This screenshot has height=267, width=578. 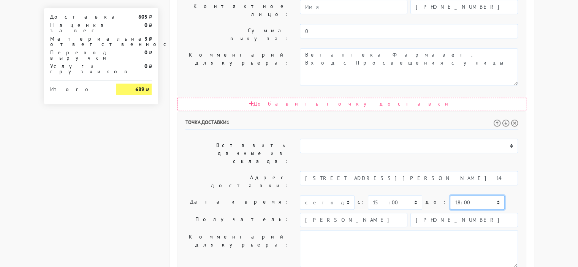 I want to click on div: Доставка, so click(x=77, y=17).